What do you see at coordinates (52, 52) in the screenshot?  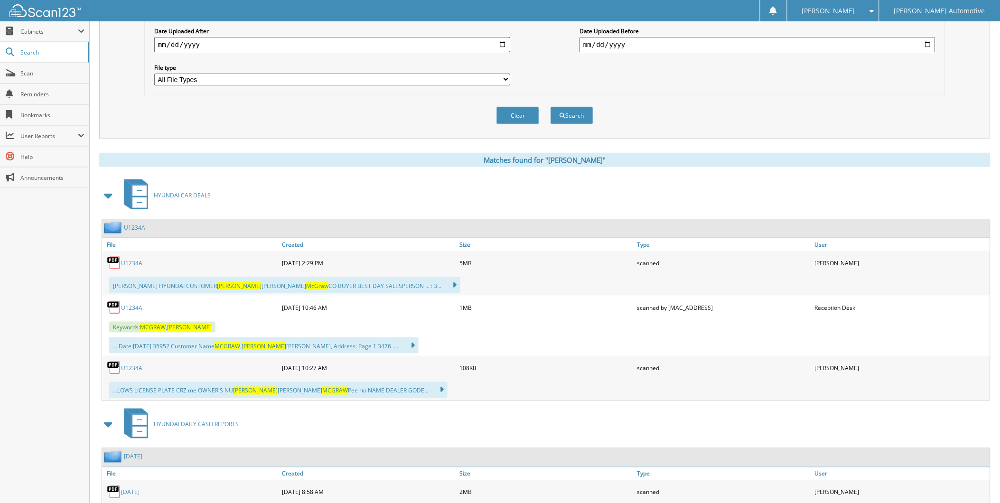 I see `span: Search` at bounding box center [52, 52].